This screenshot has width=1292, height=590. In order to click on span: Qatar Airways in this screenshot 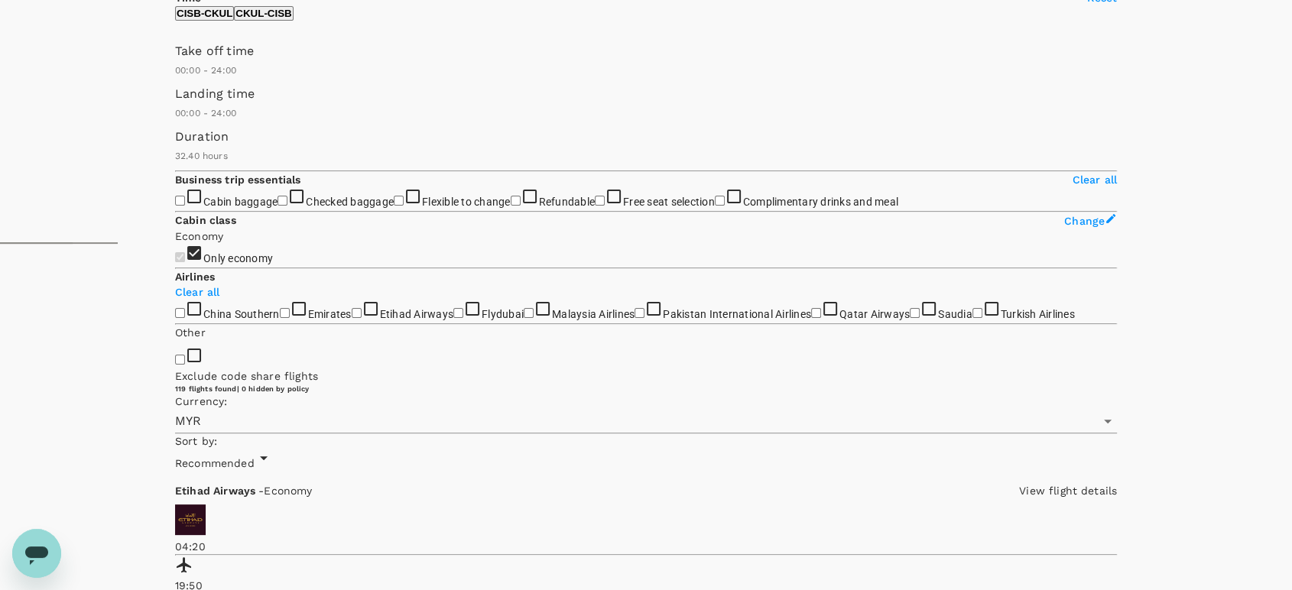, I will do `click(874, 314)`.